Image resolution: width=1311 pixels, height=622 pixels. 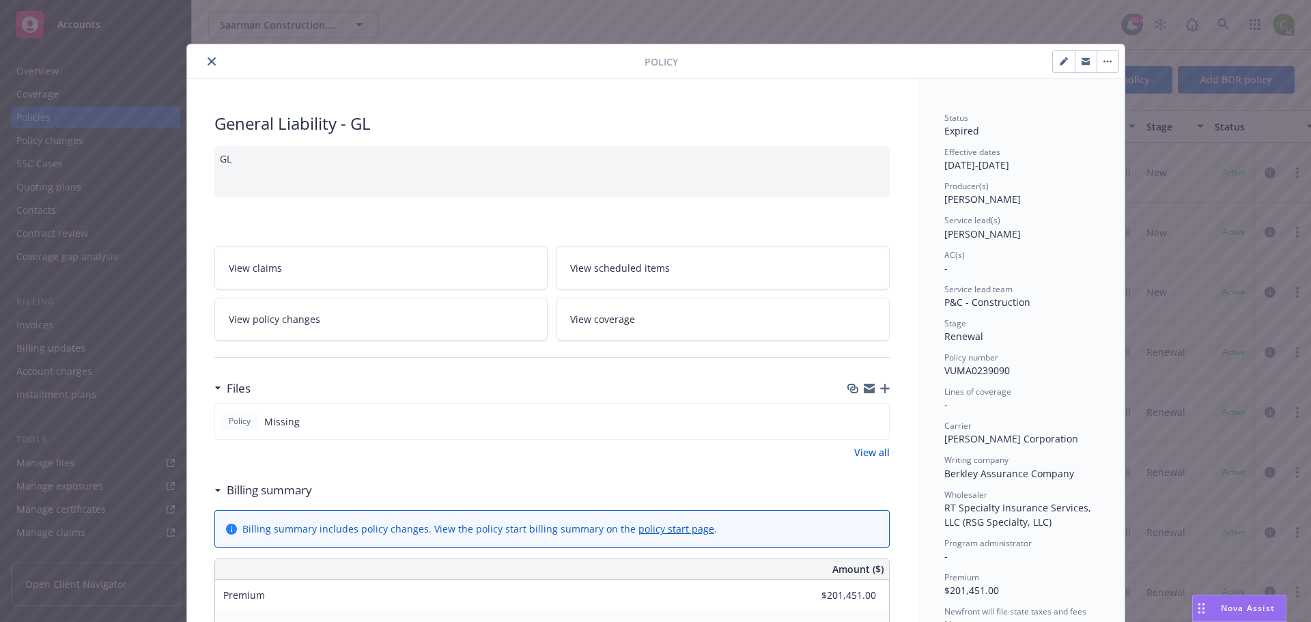 I want to click on div: Drag to move, so click(x=1201, y=608).